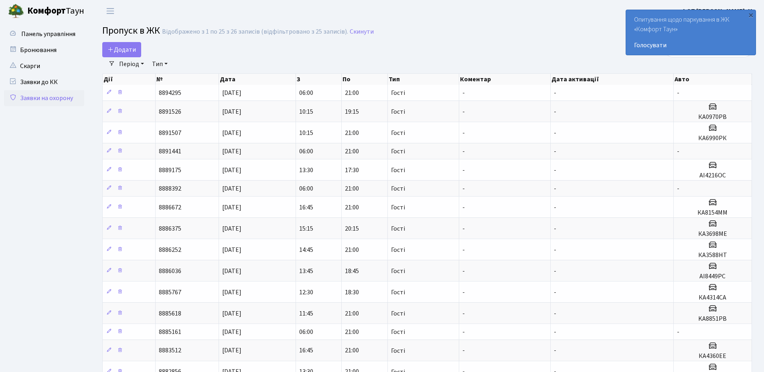 This screenshot has width=764, height=372. Describe the element at coordinates (170, 293) in the screenshot. I see `span: 8885767` at that location.